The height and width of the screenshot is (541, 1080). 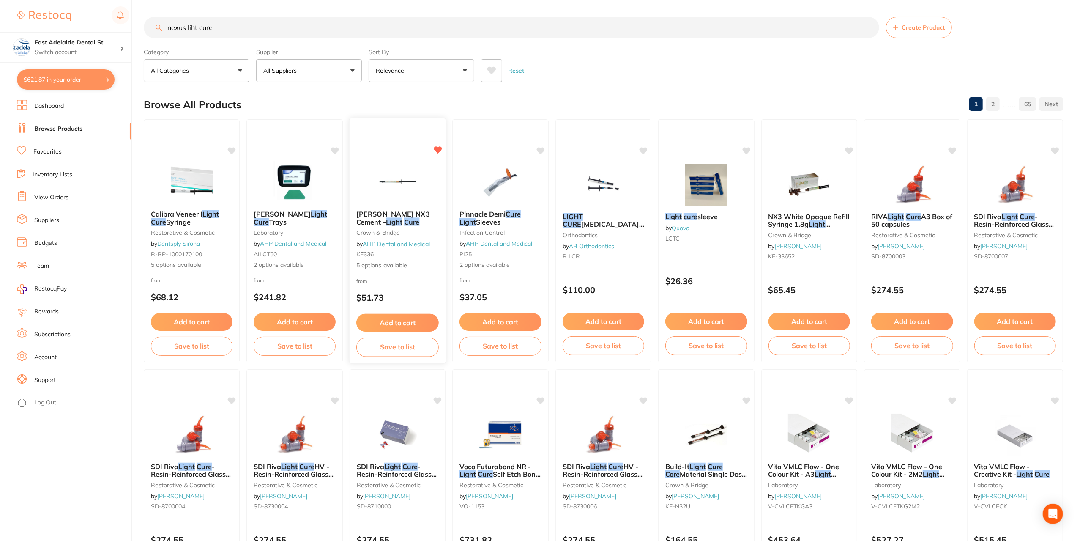 What do you see at coordinates (309, 71) in the screenshot?
I see `button: All Suppliers` at bounding box center [309, 71].